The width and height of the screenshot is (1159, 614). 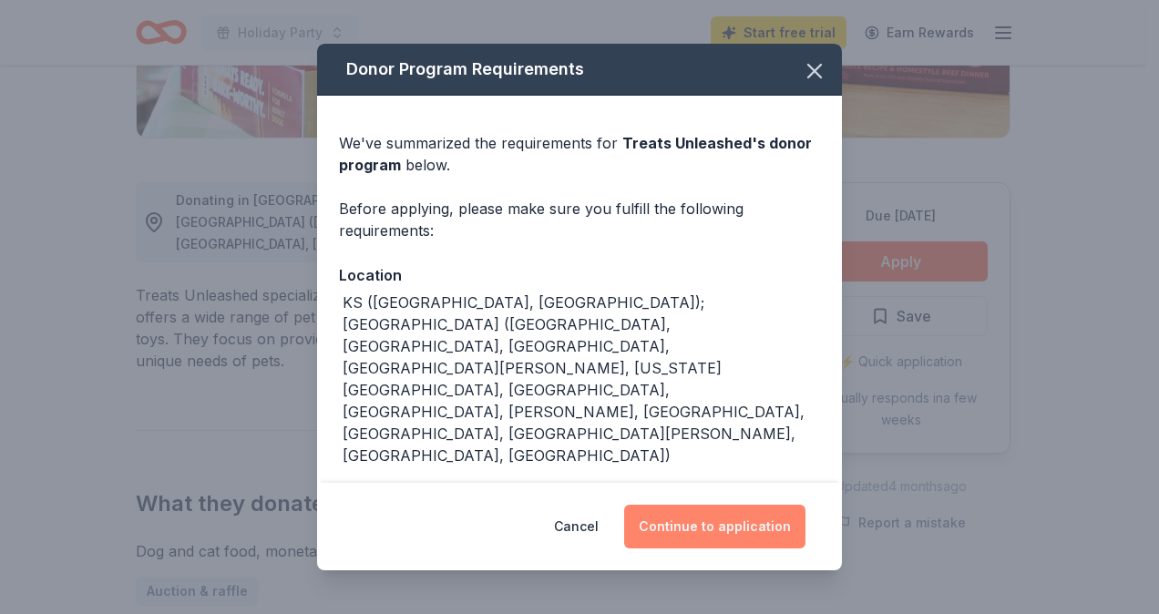 What do you see at coordinates (714, 527) in the screenshot?
I see `button: Continue to application` at bounding box center [714, 527].